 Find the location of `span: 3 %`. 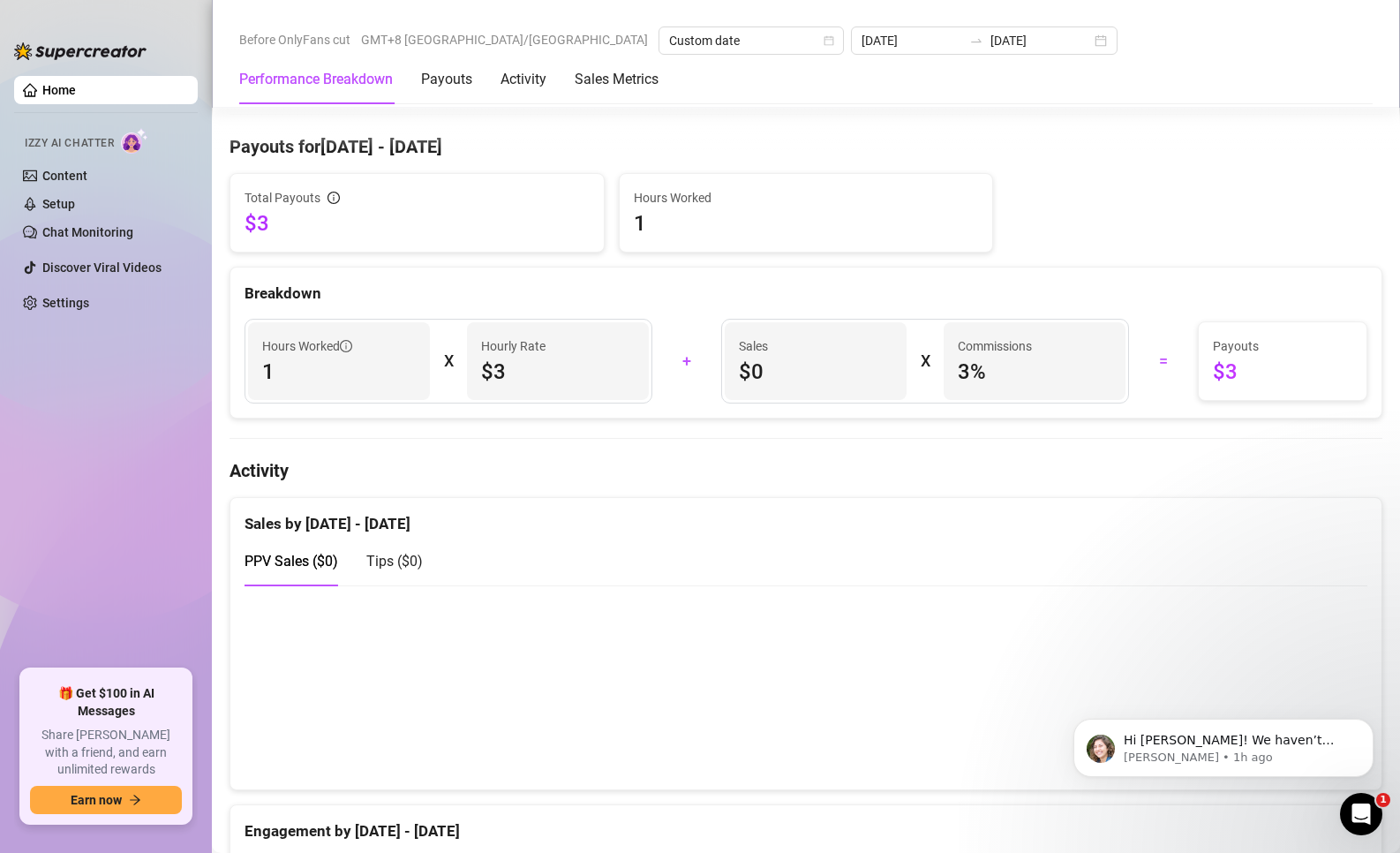

span: 3 % is located at coordinates (1035, 371).